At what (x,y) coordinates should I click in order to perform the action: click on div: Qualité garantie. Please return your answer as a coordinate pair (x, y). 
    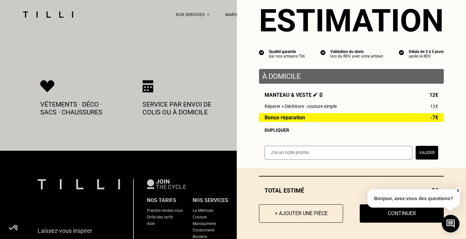
    Looking at the image, I should click on (287, 52).